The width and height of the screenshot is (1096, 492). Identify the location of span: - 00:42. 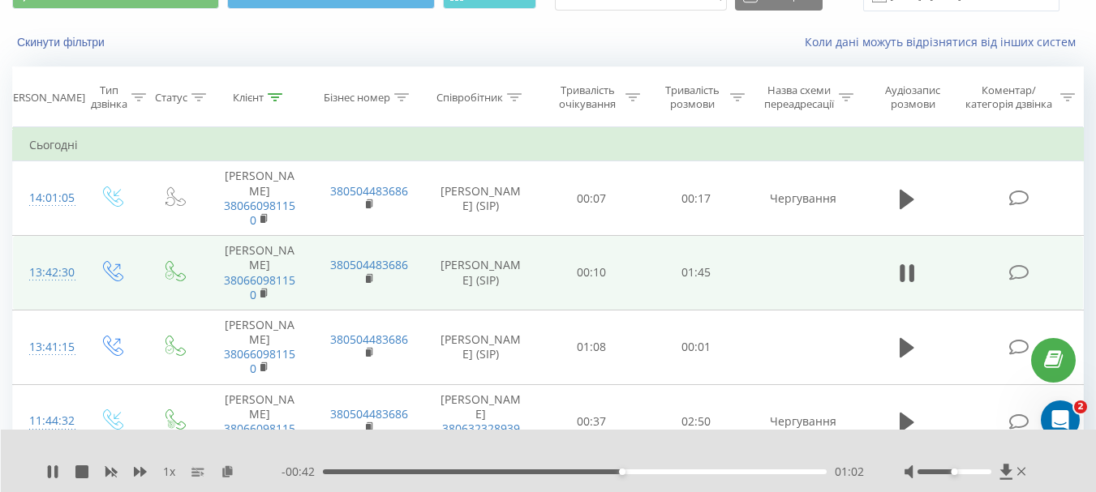
(302, 472).